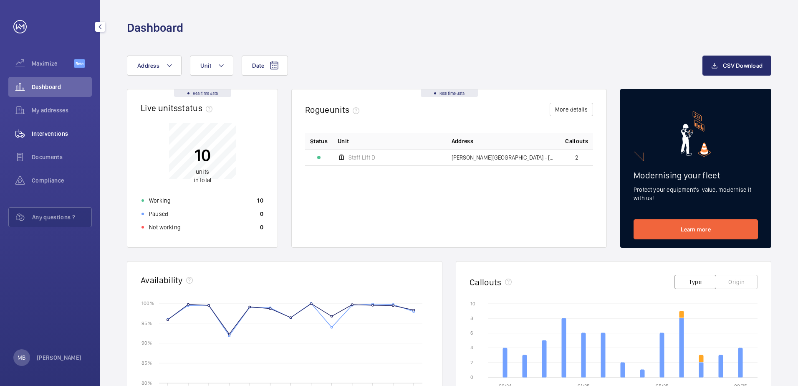 The height and width of the screenshot is (386, 798). I want to click on h2: Rogue, so click(334, 109).